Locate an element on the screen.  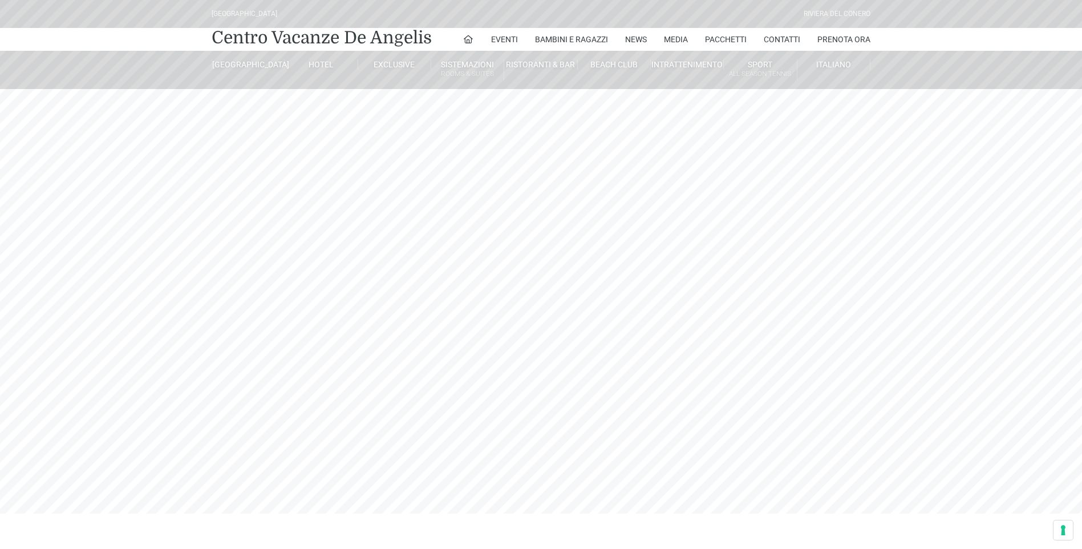
a: Pacchetti is located at coordinates (726, 39).